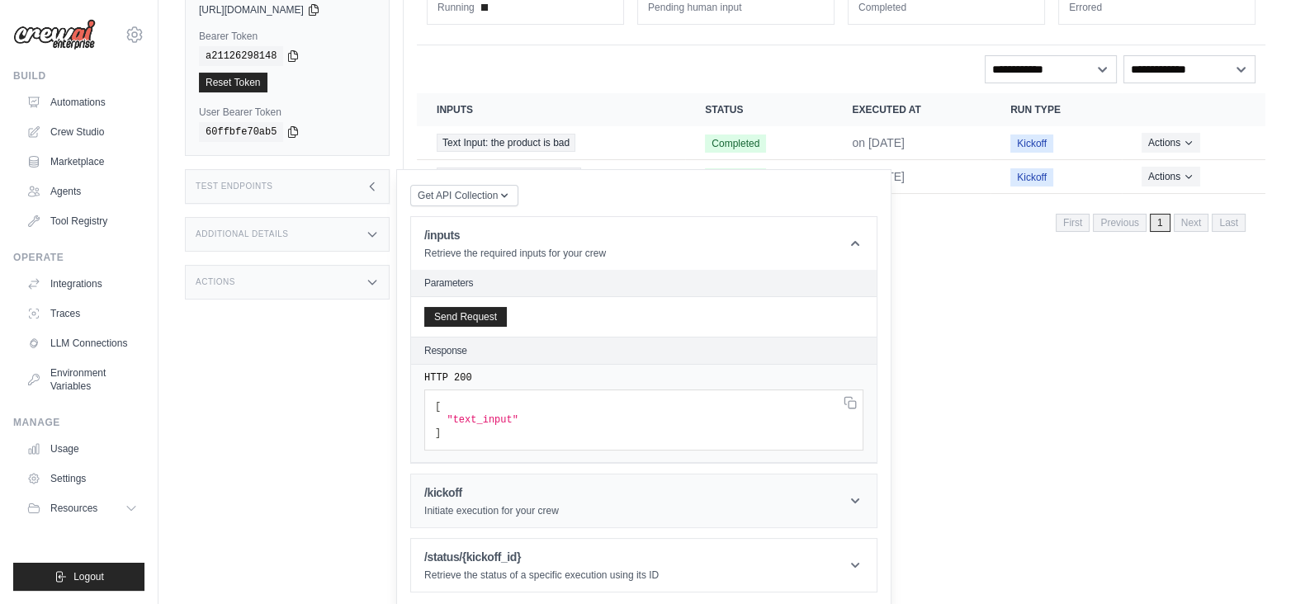 The height and width of the screenshot is (604, 1305). What do you see at coordinates (1055, 110) in the screenshot?
I see `th: Run Type` at bounding box center [1055, 110].